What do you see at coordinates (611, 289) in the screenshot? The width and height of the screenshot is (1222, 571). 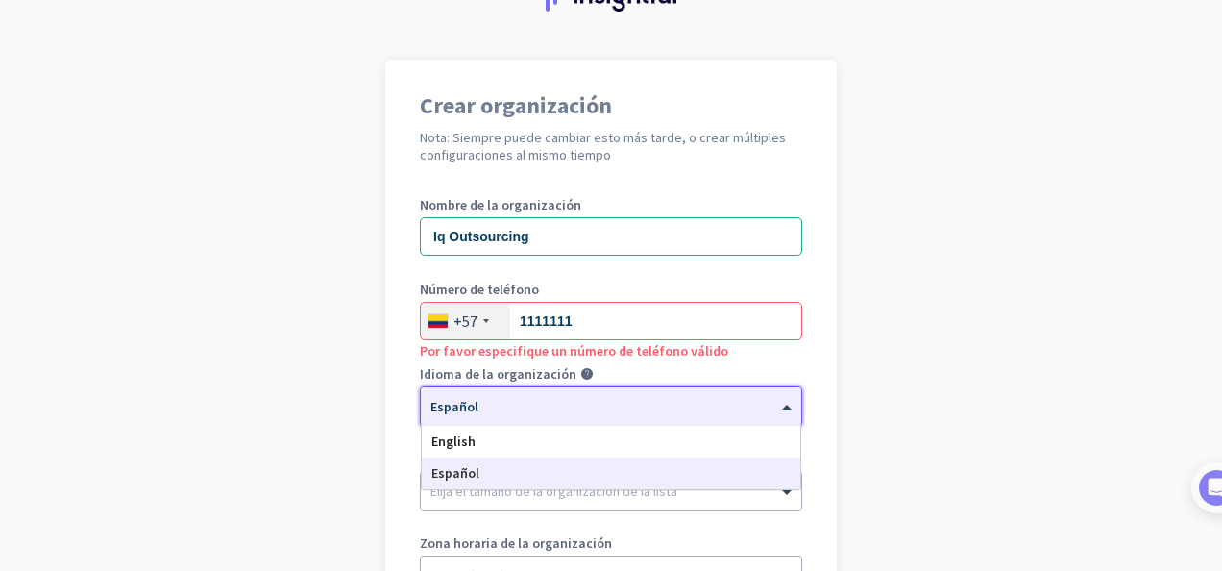 I see `label: Número de teléfono` at bounding box center [611, 289].